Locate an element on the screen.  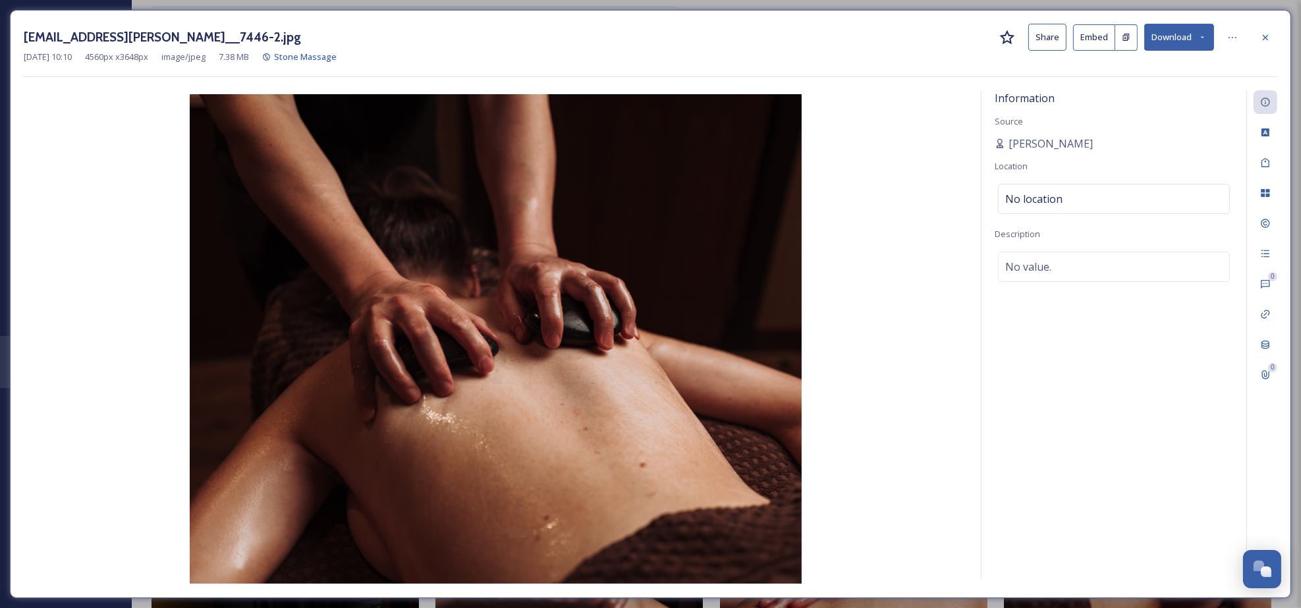
span: Location is located at coordinates (1011, 166).